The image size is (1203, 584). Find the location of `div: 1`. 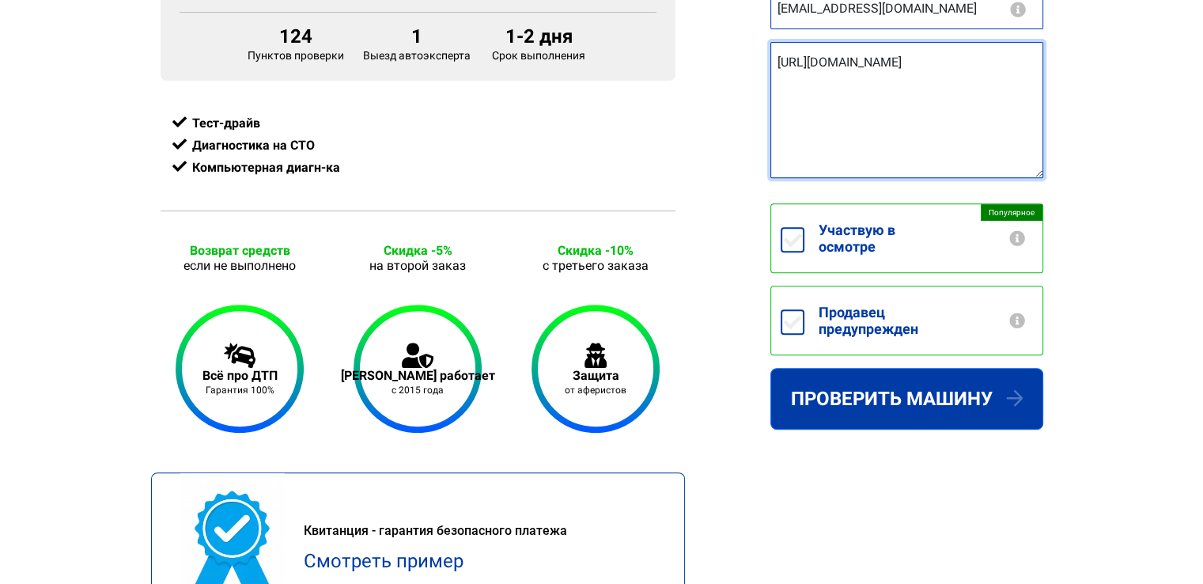

div: 1 is located at coordinates (417, 36).